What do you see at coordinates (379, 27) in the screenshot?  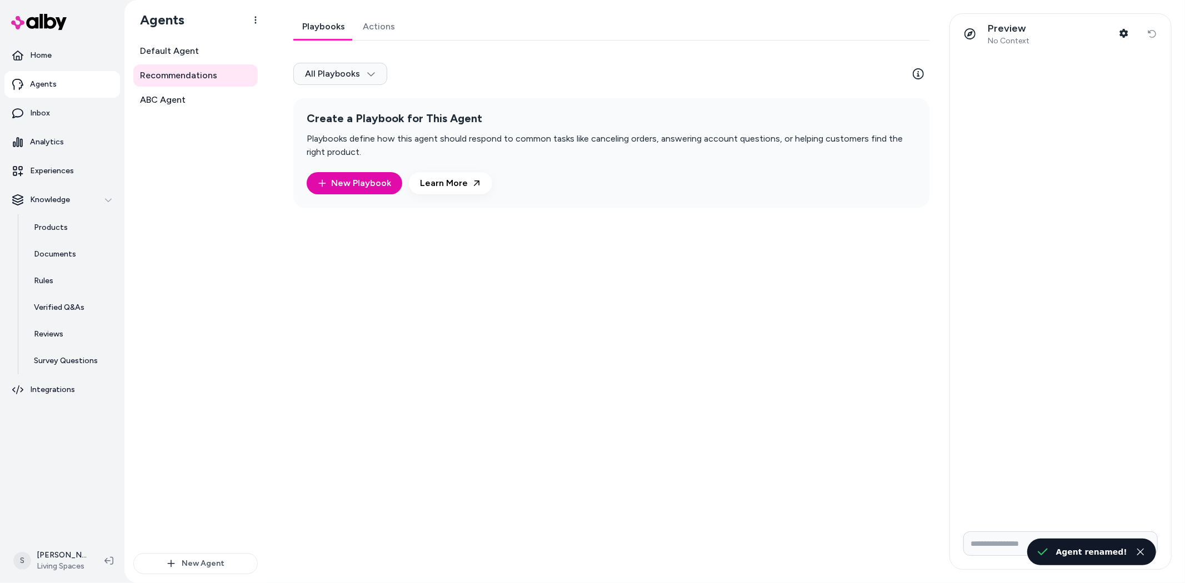 I see `a: Actions` at bounding box center [379, 27].